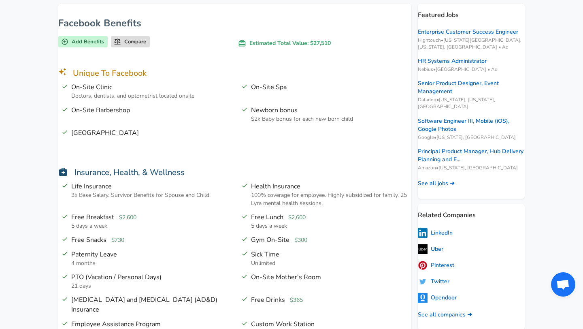 Image resolution: width=583 pixels, height=329 pixels. What do you see at coordinates (104, 217) in the screenshot?
I see `a: Free Breakfast $2,600` at bounding box center [104, 217].